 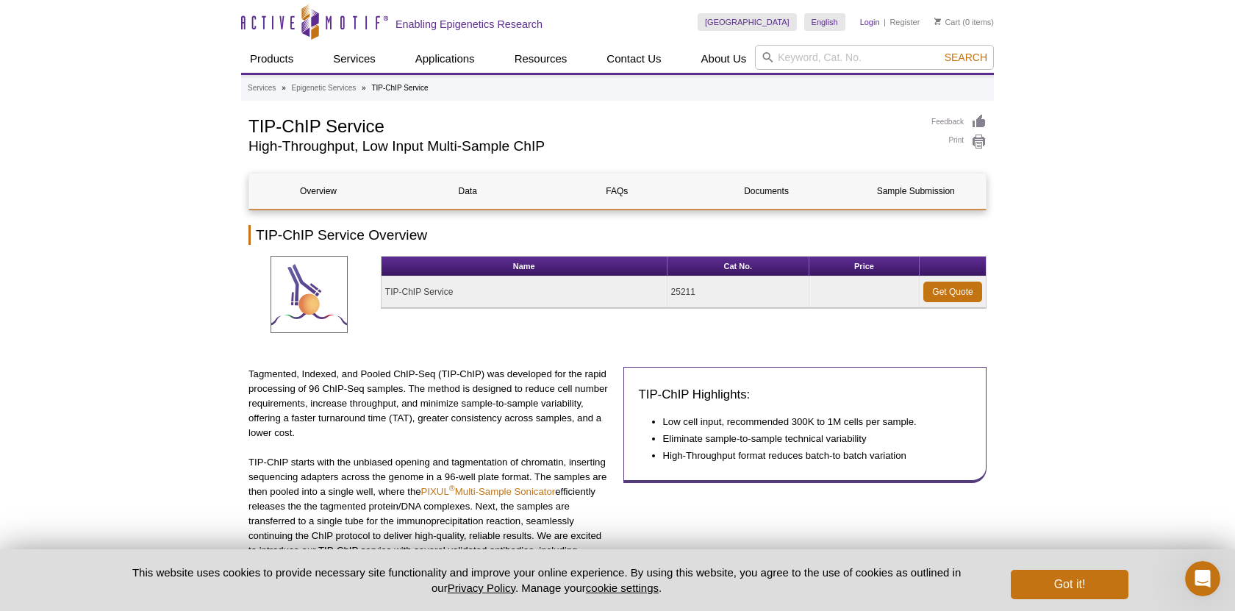 What do you see at coordinates (738, 292) in the screenshot?
I see `td: 25211` at bounding box center [738, 292].